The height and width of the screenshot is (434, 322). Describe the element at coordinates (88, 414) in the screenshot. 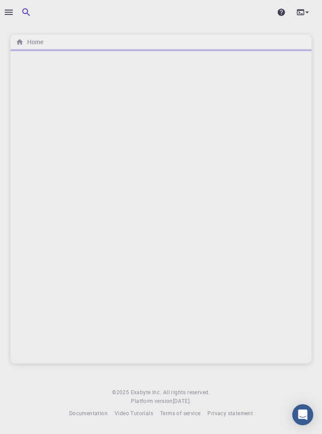

I see `a: Documentation` at that location.